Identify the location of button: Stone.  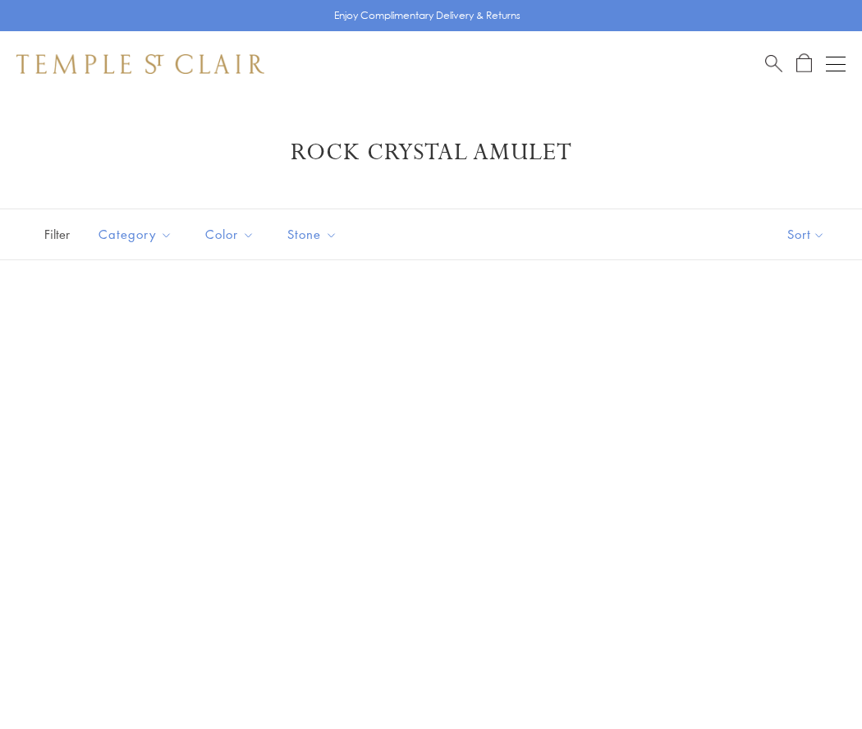
(312, 234).